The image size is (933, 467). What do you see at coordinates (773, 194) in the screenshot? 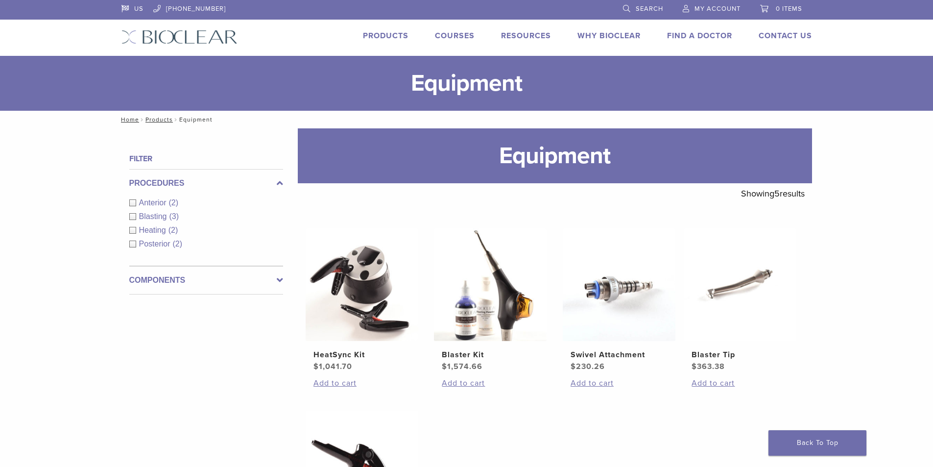
I see `p: Showing results` at bounding box center [773, 194].